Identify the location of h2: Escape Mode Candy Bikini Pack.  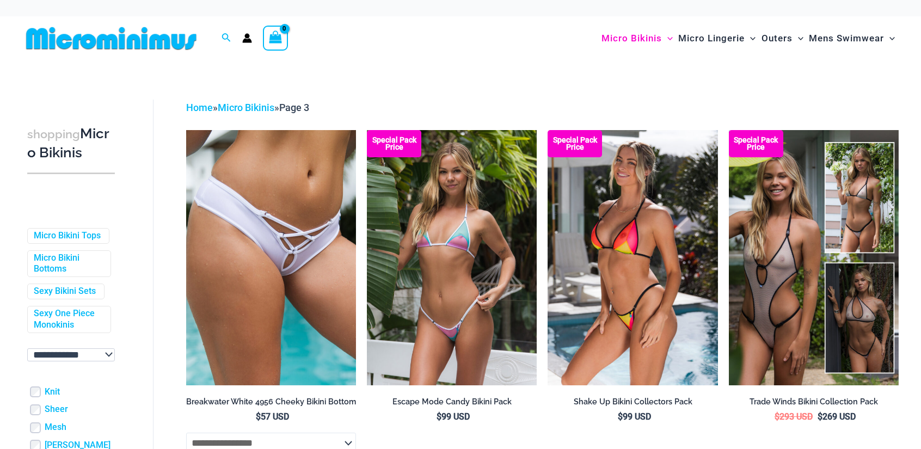
(452, 402).